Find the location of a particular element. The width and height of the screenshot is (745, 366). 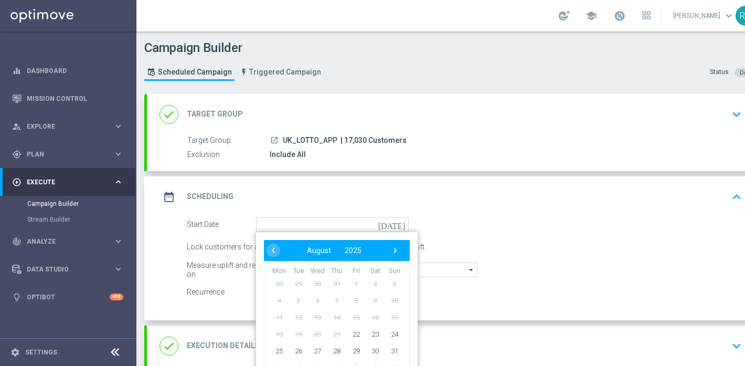

div: Start Date is located at coordinates (221, 225).